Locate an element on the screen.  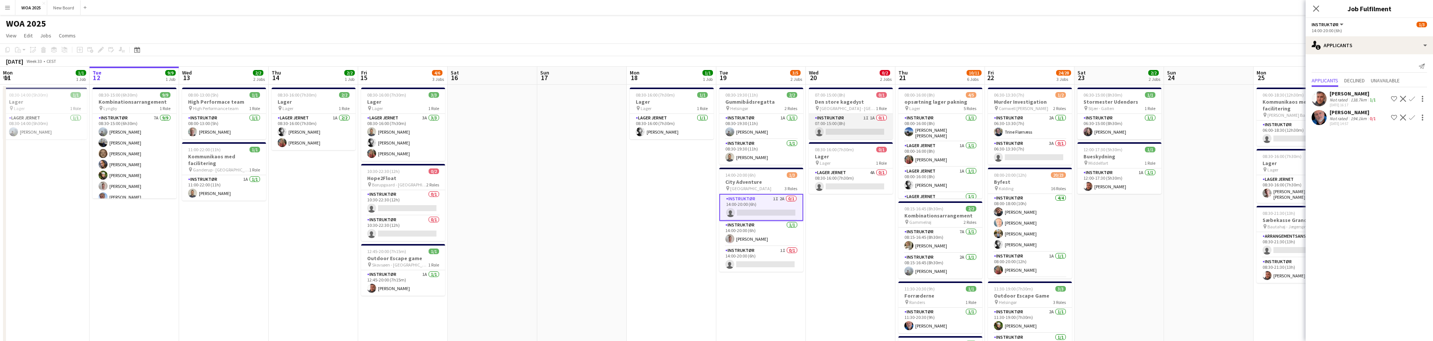
span: Applicants is located at coordinates (1325, 81).